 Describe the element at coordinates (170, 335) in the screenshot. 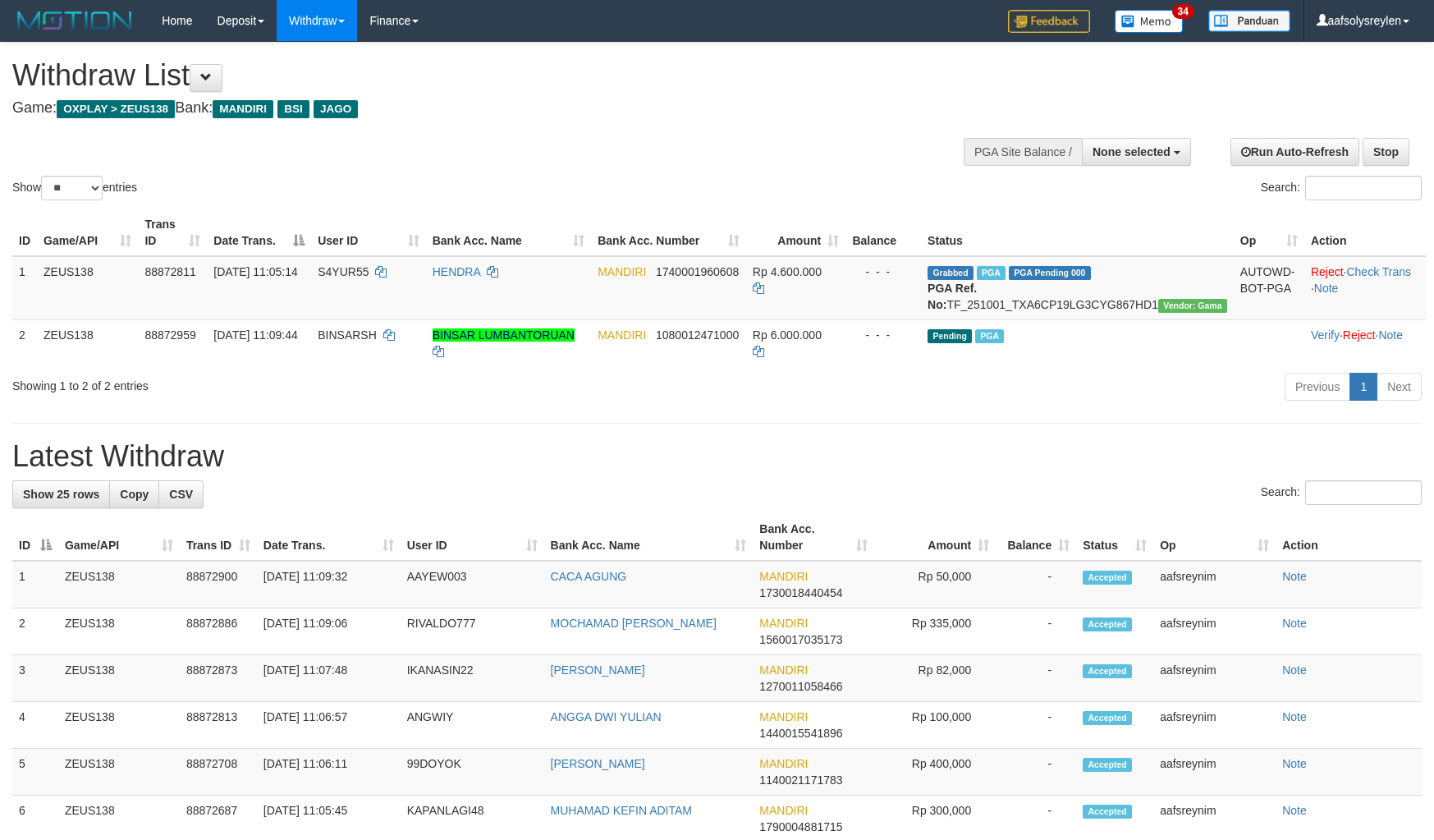

I see `span: 88872959` at that location.